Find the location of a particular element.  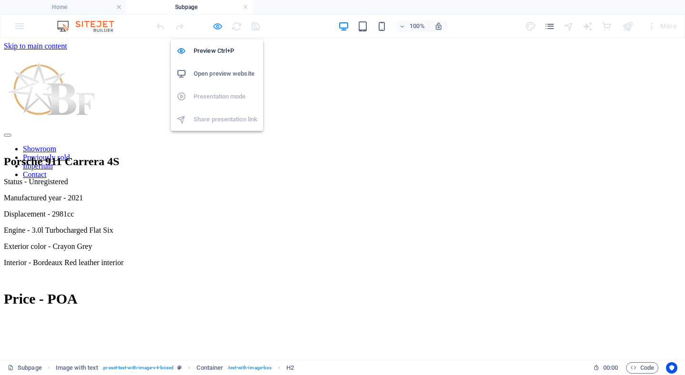

button: Usercentrics is located at coordinates (672, 368).